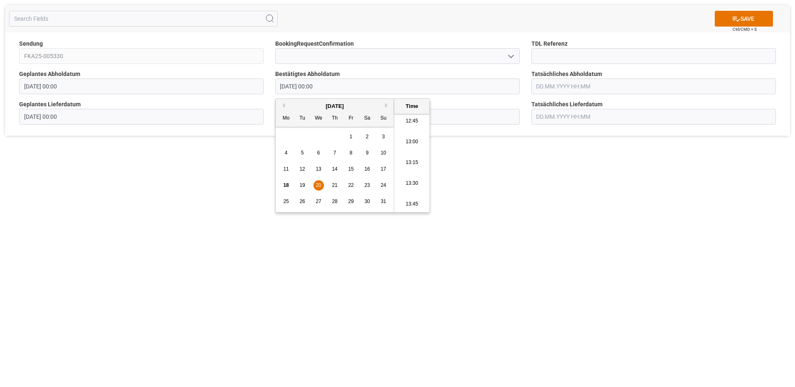  What do you see at coordinates (314, 44) in the screenshot?
I see `span: BookingRequestConfirmation` at bounding box center [314, 44].